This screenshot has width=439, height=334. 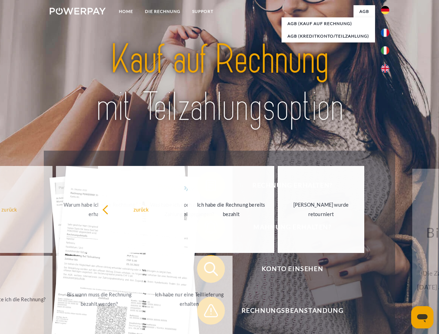 What do you see at coordinates (141, 209) in the screenshot?
I see `div: zurück` at bounding box center [141, 209].